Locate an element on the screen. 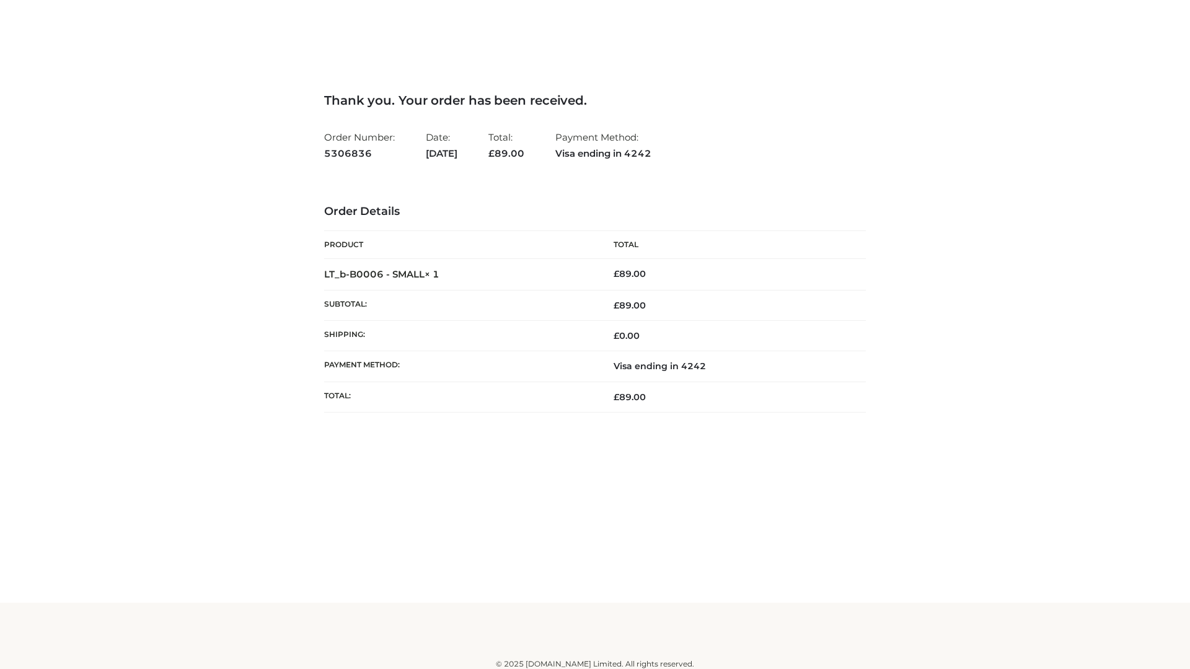 This screenshot has height=669, width=1190. bdi: 89.00 is located at coordinates (630, 274).